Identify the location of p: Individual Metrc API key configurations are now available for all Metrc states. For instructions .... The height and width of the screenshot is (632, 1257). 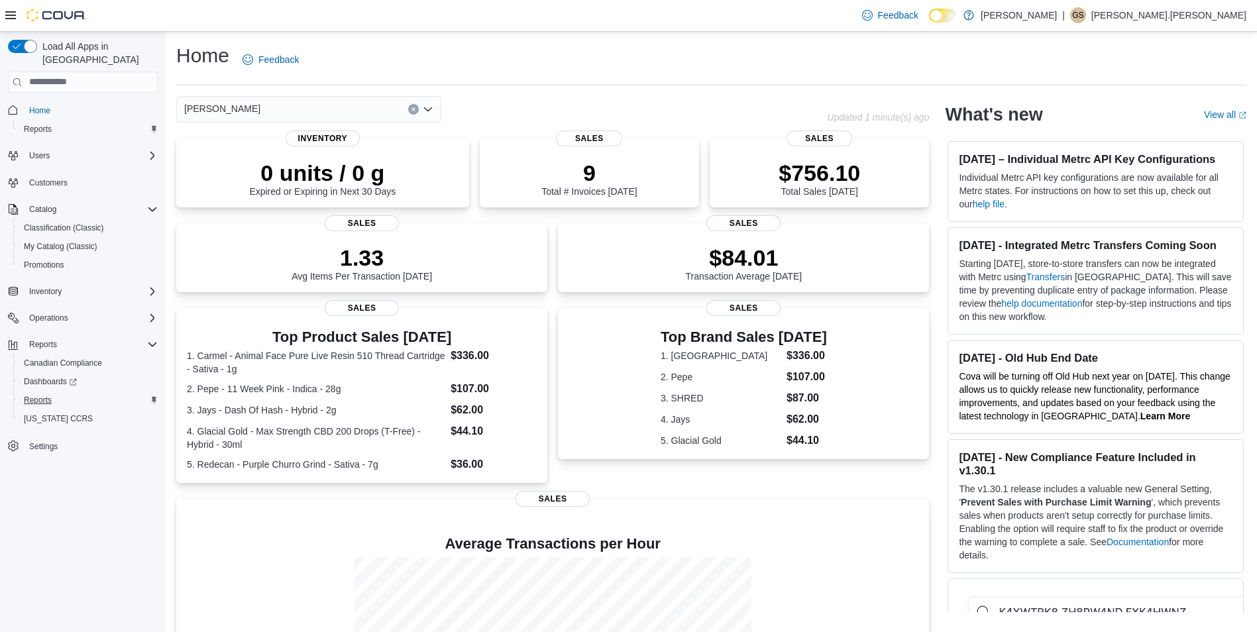
(1095, 191).